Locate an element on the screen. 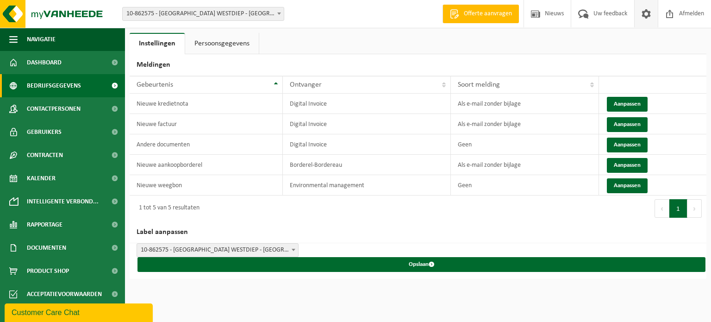  span: Navigatie is located at coordinates (41, 39).